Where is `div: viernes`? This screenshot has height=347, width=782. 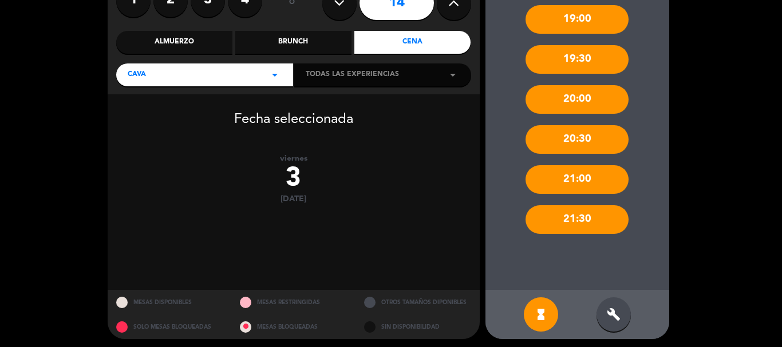 div: viernes is located at coordinates (294, 159).